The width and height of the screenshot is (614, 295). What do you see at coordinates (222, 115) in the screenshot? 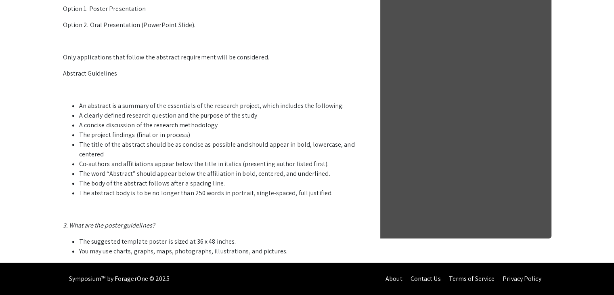
I see `li: A clearly defined research question and the purpose of the study` at bounding box center [222, 115].